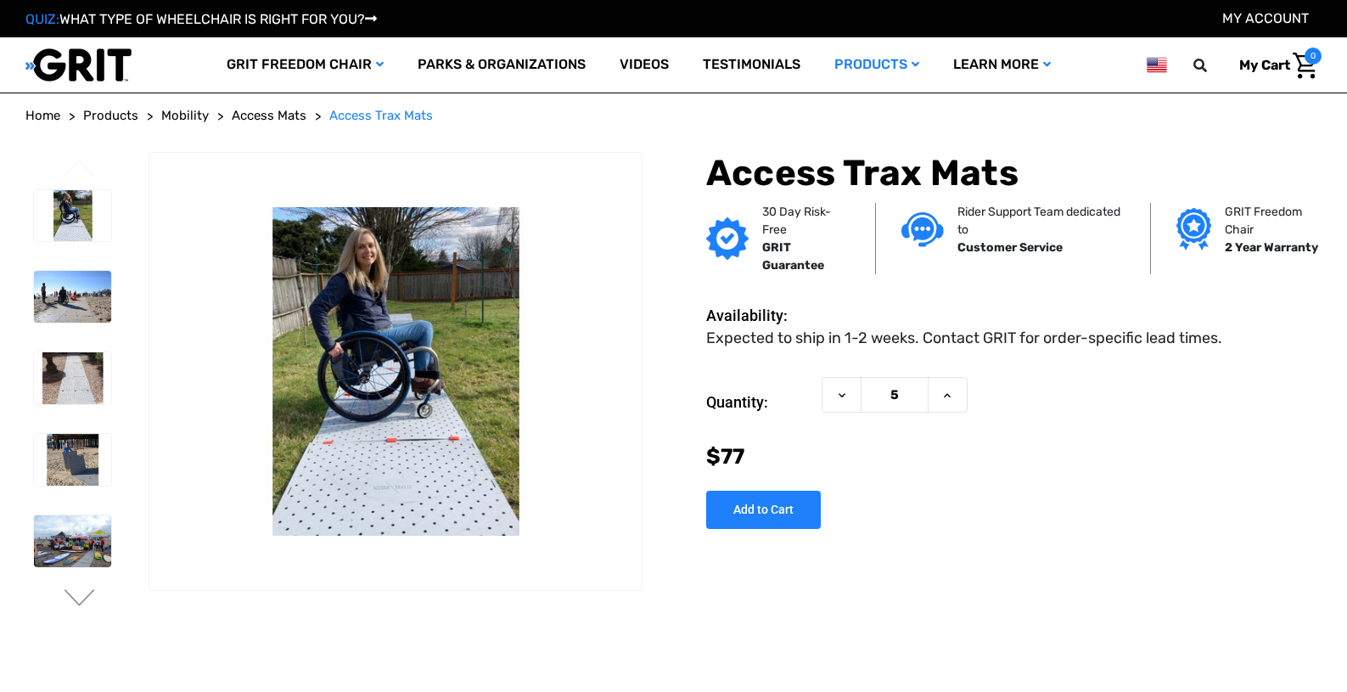 Image resolution: width=1347 pixels, height=692 pixels. Describe the element at coordinates (42, 115) in the screenshot. I see `a: Home` at that location.